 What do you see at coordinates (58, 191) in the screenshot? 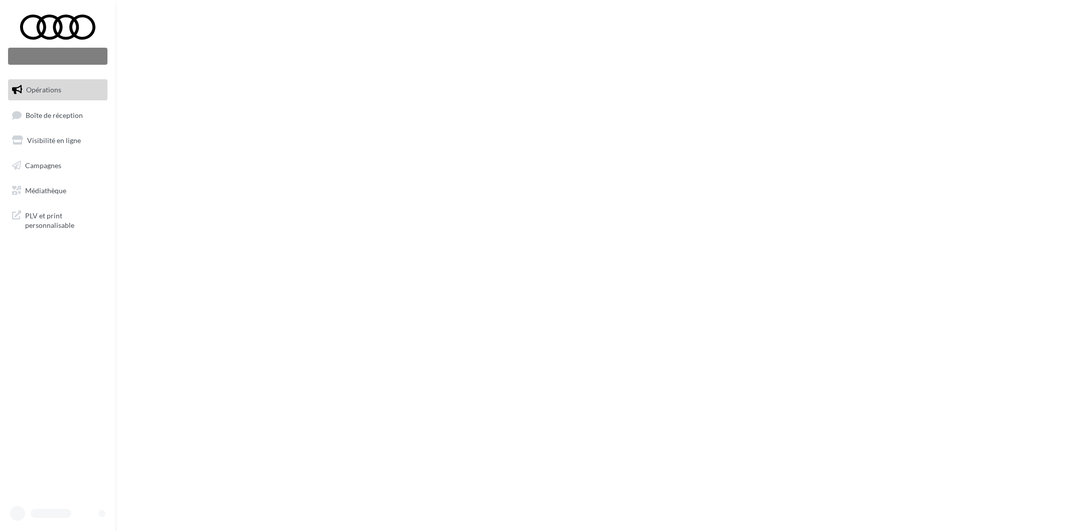
I see `a: Médiathèque` at bounding box center [58, 191].